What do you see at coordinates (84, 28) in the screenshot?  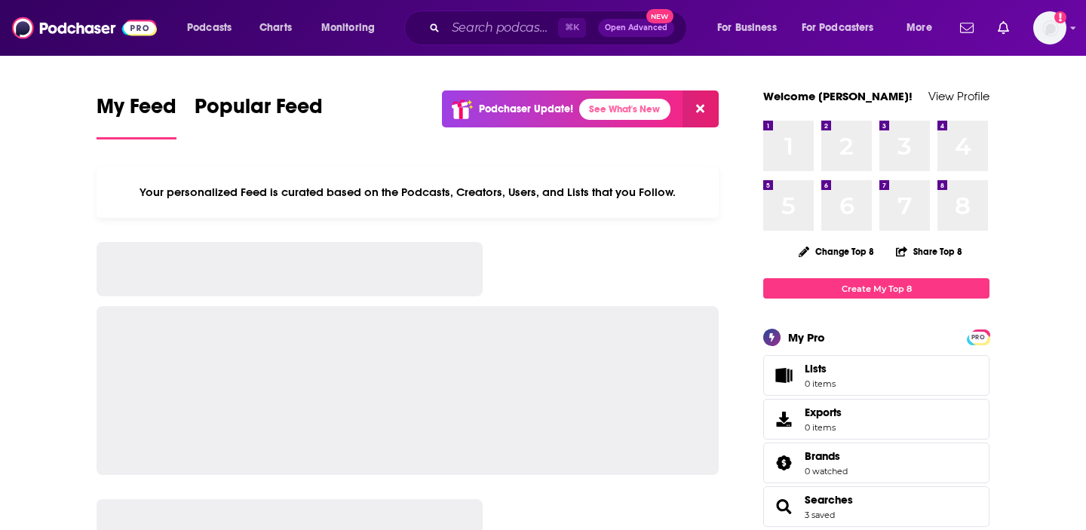 I see `a: Podchaser - Follow, Share and Rate Podcasts` at bounding box center [84, 28].